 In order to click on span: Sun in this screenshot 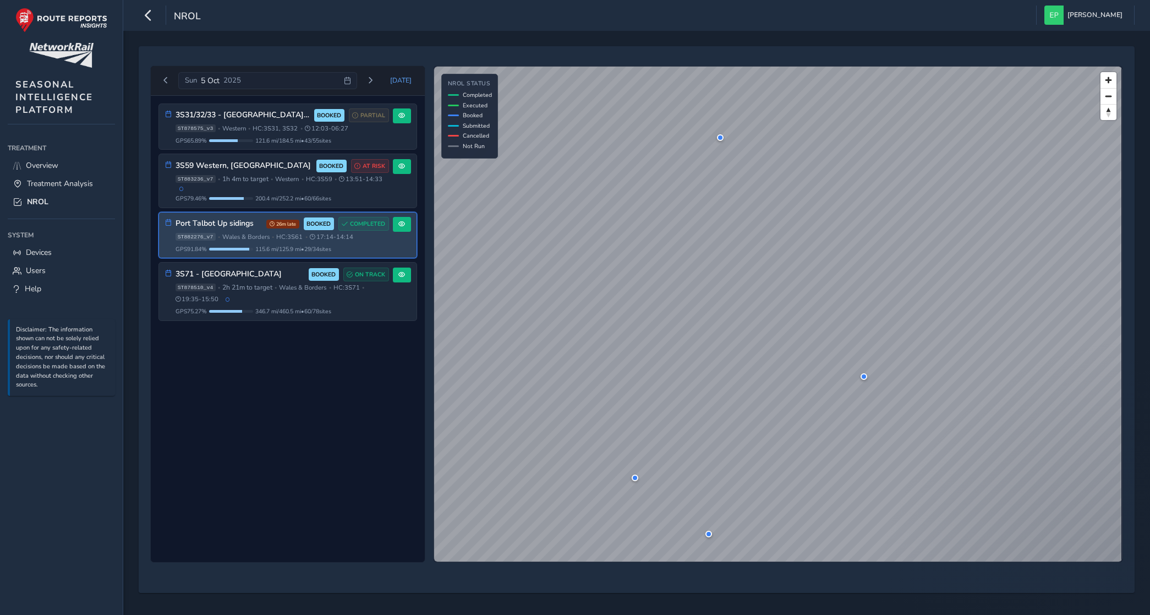, I will do `click(191, 80)`.